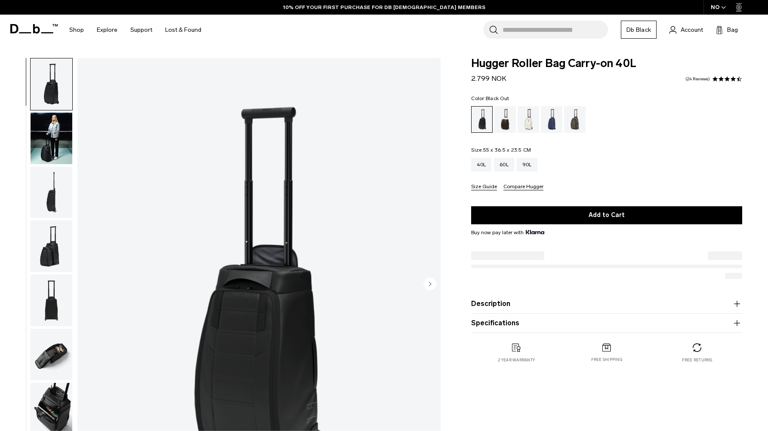 The image size is (768, 431). Describe the element at coordinates (606, 215) in the screenshot. I see `button: Add to Cart` at that location.